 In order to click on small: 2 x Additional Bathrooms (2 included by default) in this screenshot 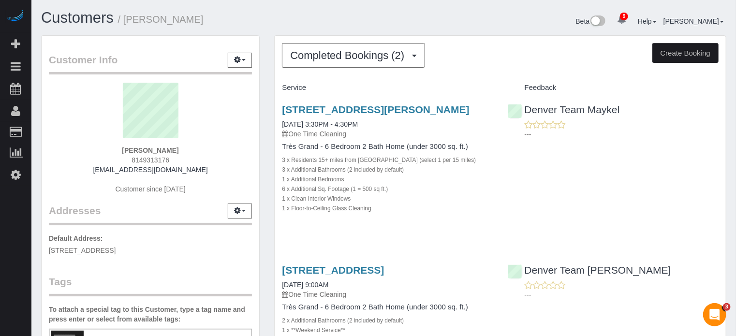, I will do `click(343, 321)`.